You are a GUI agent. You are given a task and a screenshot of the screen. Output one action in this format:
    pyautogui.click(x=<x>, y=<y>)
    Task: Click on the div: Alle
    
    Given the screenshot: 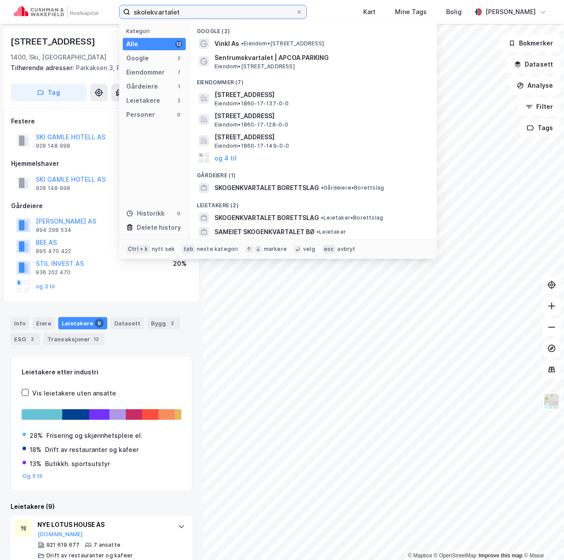 What is the action you would take?
    pyautogui.click(x=132, y=44)
    